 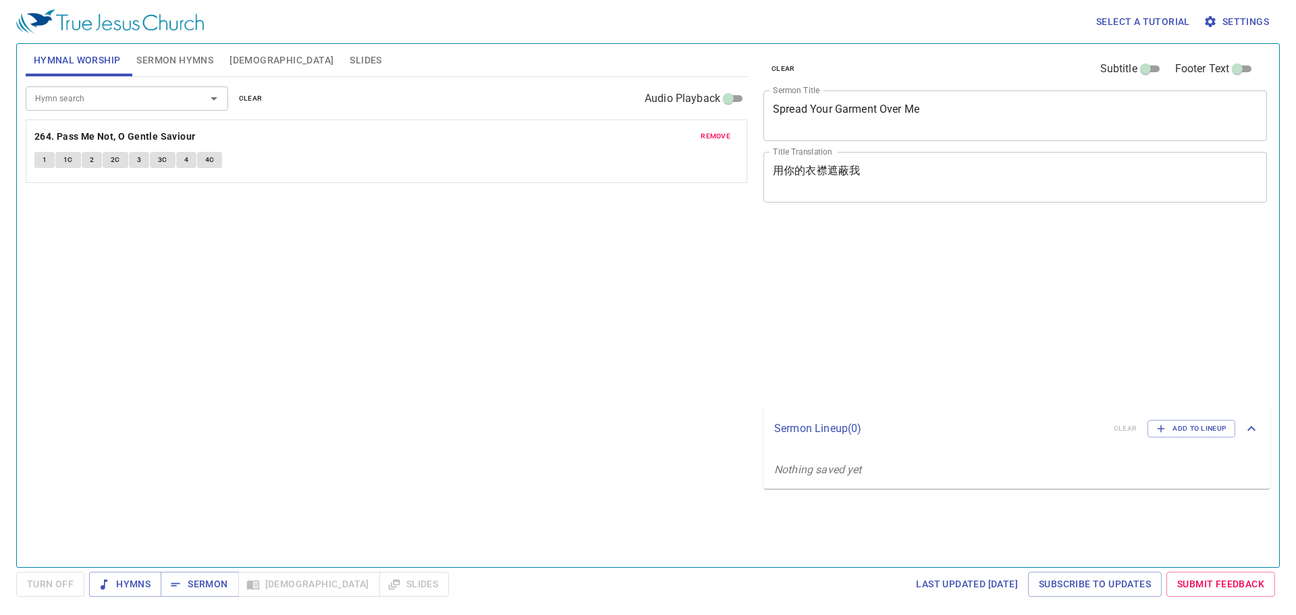 I want to click on b: 264. Pass Me Not, O Gentle Saviour, so click(x=115, y=136).